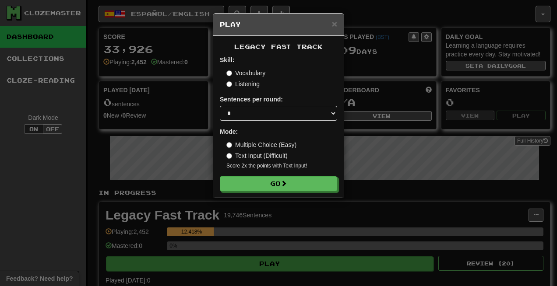 The image size is (557, 286). I want to click on label: Listening, so click(243, 84).